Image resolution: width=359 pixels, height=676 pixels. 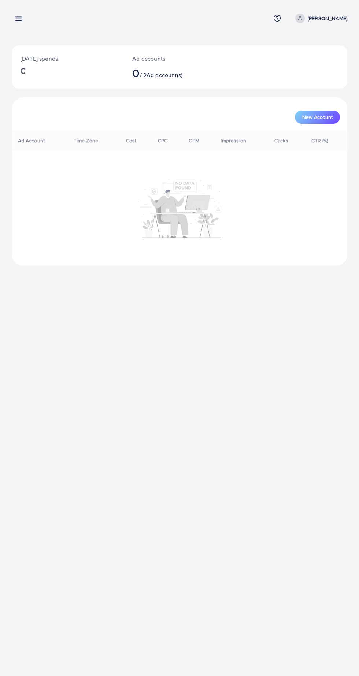 I want to click on h2: / 2, so click(x=165, y=73).